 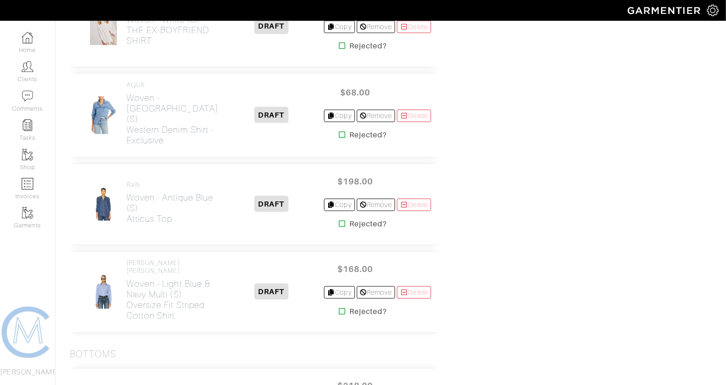 What do you see at coordinates (27, 37) in the screenshot?
I see `img: dashboard-icon-dbcd8f5a0b271acd01030246c82b418ddd0df26cd7fceb0bd07c9910d44c42f6.png` at bounding box center [27, 37].